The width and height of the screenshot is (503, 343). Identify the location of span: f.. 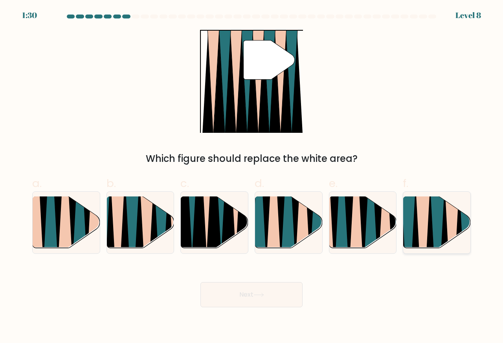
(405, 183).